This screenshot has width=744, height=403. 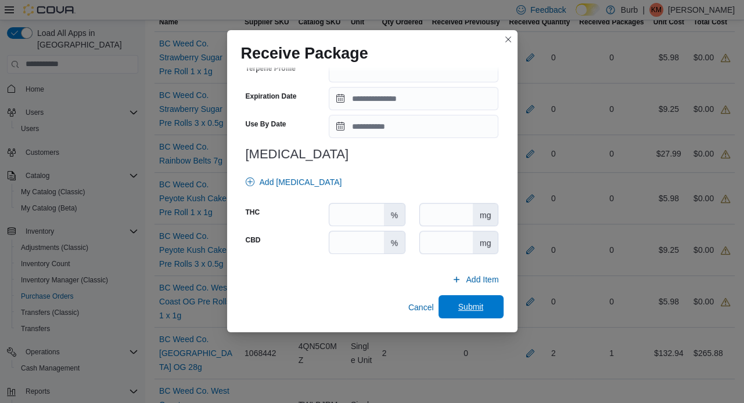 I want to click on label: Use By Date, so click(x=266, y=124).